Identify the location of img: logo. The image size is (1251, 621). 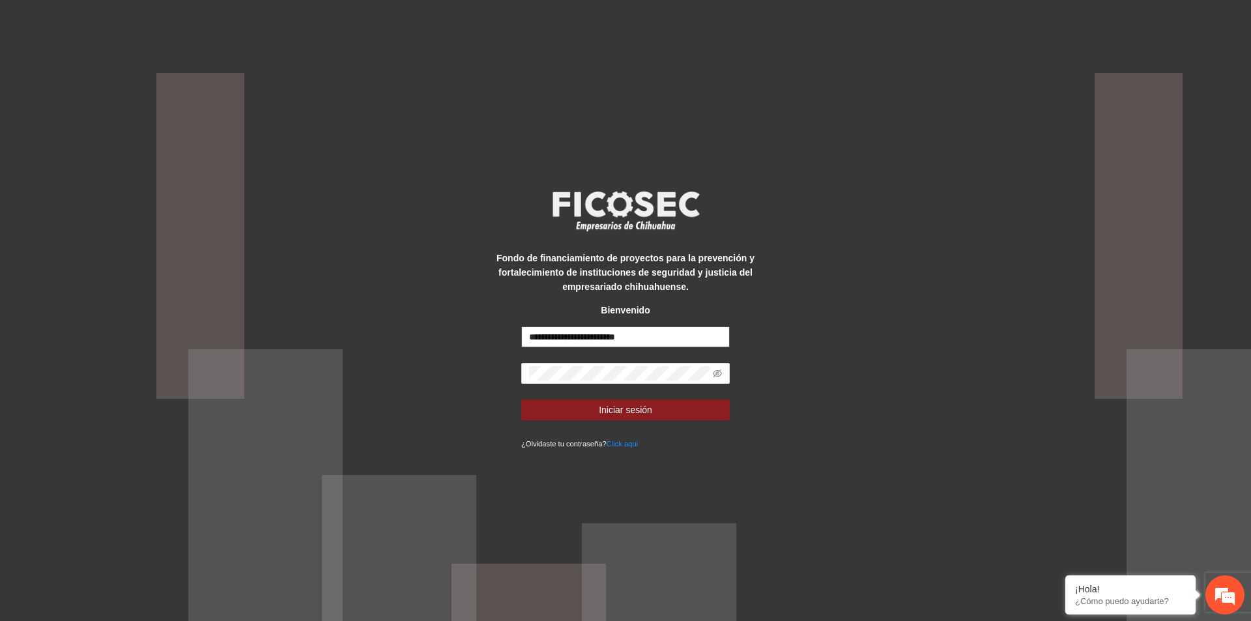
(626, 211).